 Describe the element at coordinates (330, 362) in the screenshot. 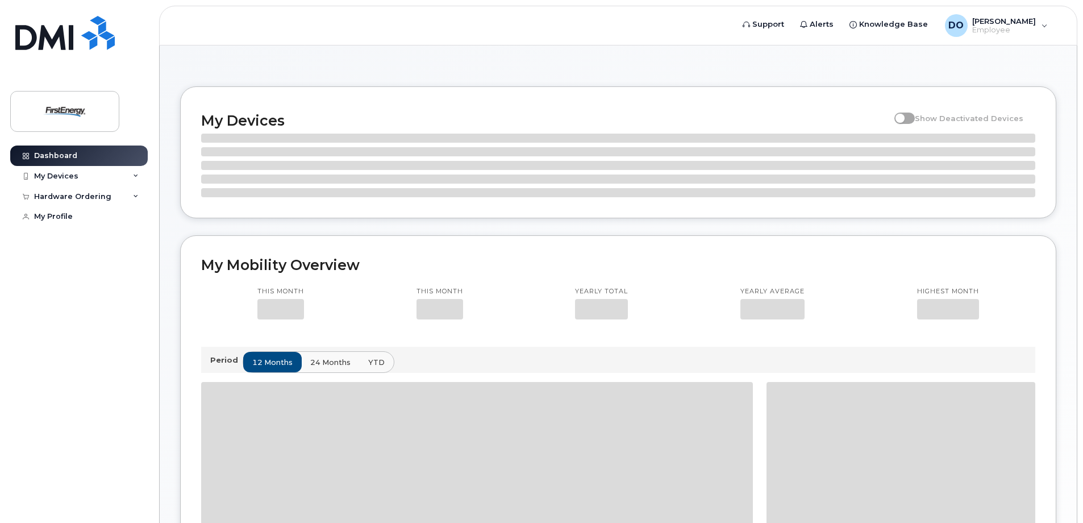

I see `span: 24 months` at that location.